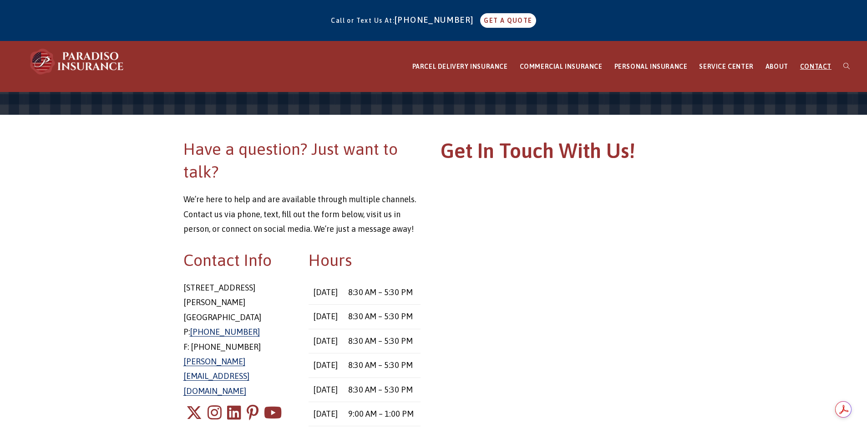 This screenshot has width=867, height=434. I want to click on a: GET A QUOTE, so click(508, 20).